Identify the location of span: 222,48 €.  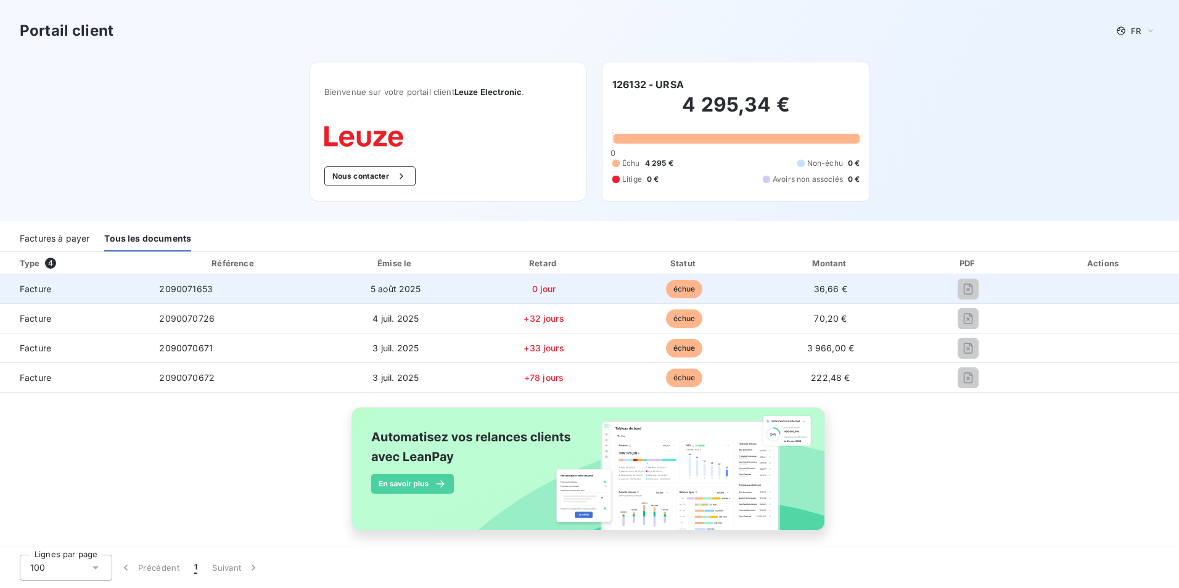
(830, 377).